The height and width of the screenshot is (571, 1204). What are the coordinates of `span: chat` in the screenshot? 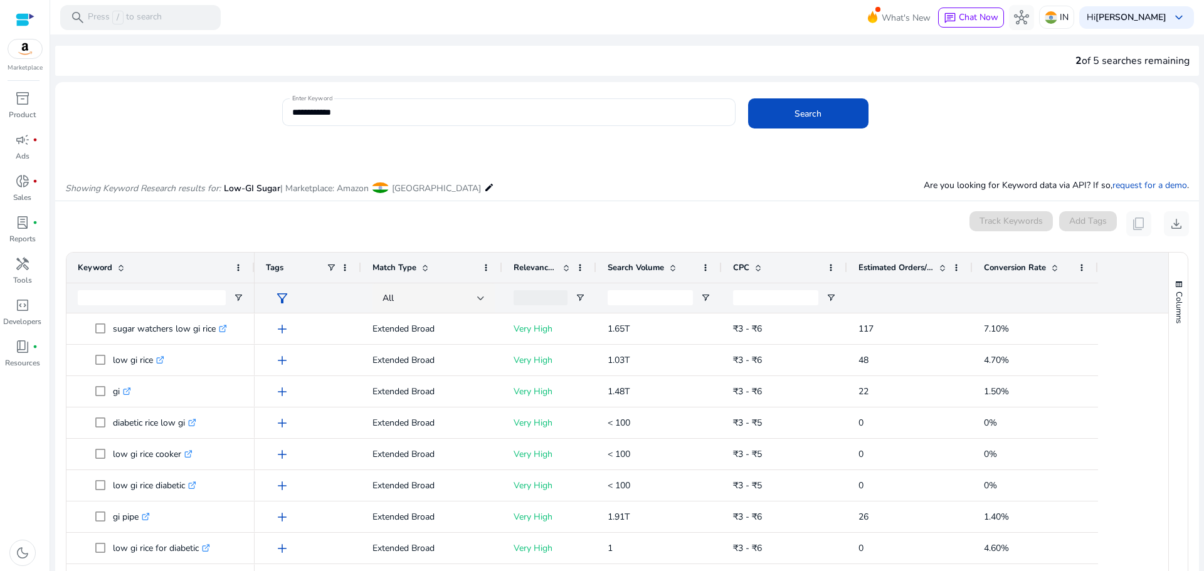 It's located at (950, 18).